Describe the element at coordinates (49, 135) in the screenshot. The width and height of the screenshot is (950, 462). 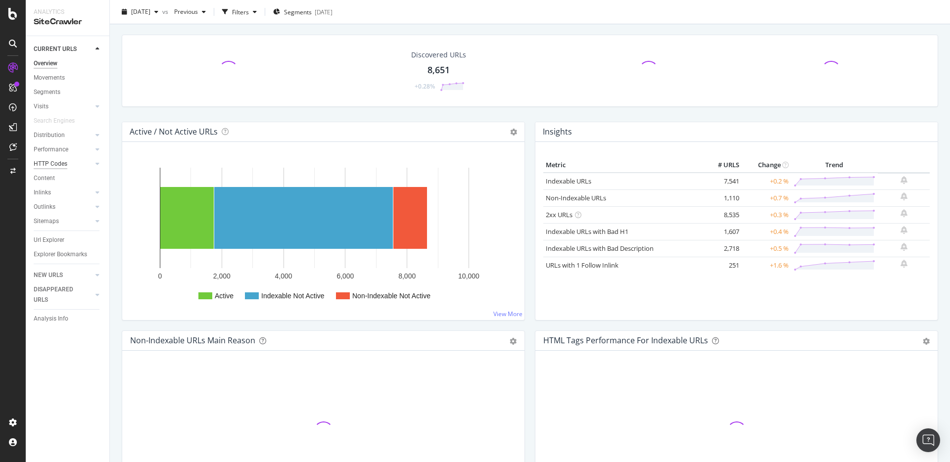
I see `div: Distribution` at that location.